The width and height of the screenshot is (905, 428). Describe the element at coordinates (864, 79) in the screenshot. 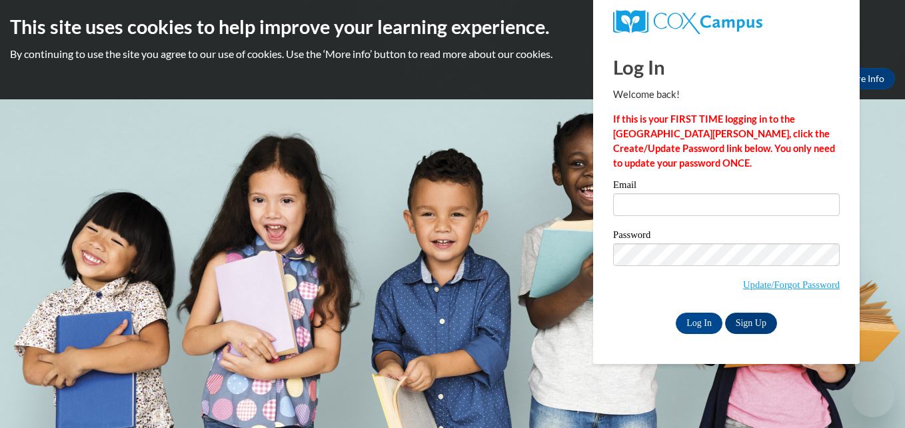

I see `a: More Info` at that location.